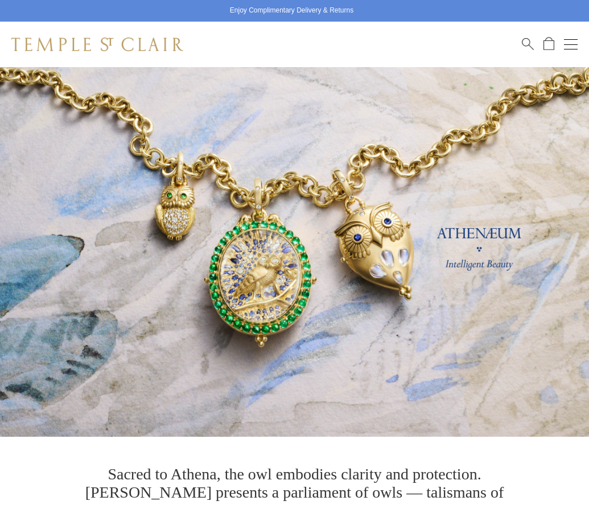  Describe the element at coordinates (549, 44) in the screenshot. I see `a: Open Shopping Bag` at that location.